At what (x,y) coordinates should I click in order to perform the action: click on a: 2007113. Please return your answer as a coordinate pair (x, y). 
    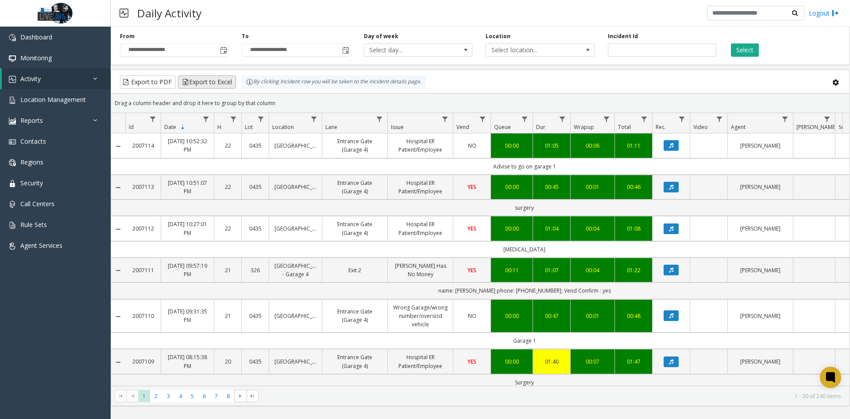
    Looking at the image, I should click on (143, 186).